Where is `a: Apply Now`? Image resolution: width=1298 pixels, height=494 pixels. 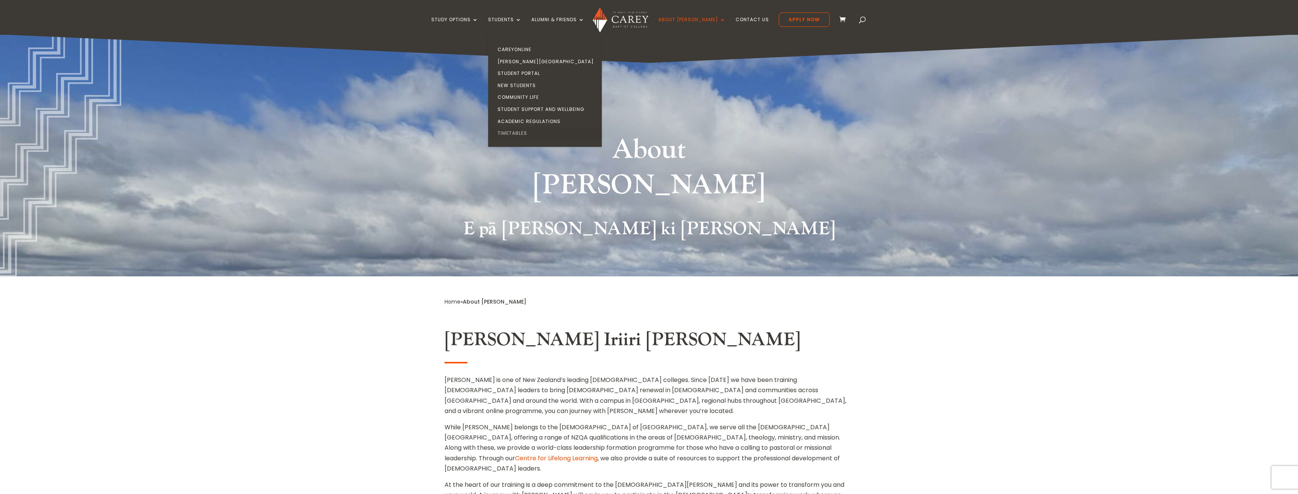 a: Apply Now is located at coordinates (804, 20).